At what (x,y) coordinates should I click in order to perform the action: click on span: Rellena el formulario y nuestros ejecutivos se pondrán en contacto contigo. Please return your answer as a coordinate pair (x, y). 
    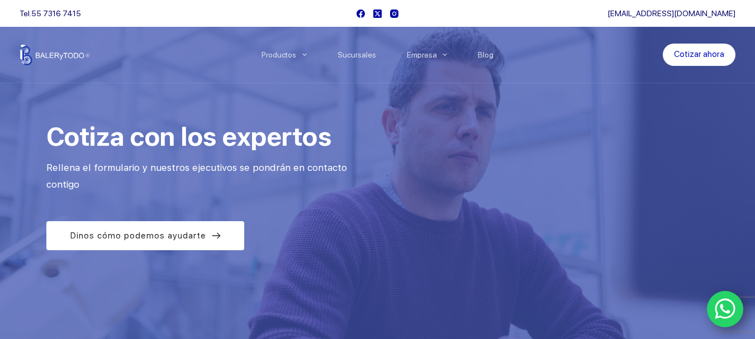
    Looking at the image, I should click on (198, 176).